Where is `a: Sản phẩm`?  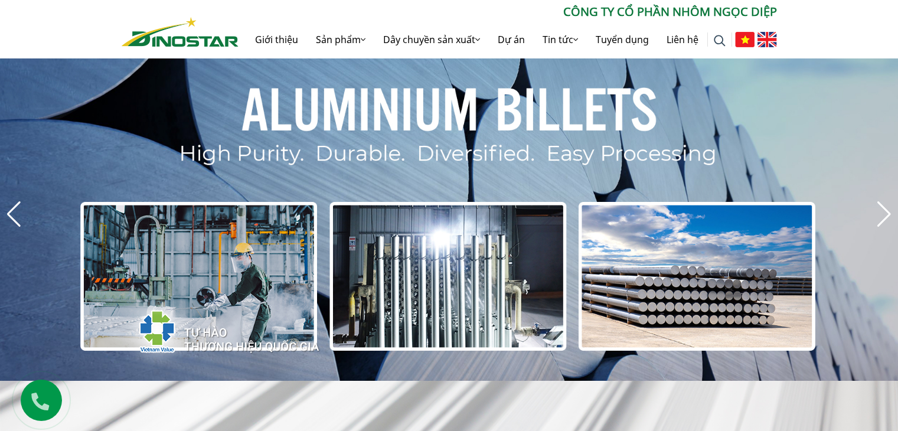
a: Sản phẩm is located at coordinates (341, 40).